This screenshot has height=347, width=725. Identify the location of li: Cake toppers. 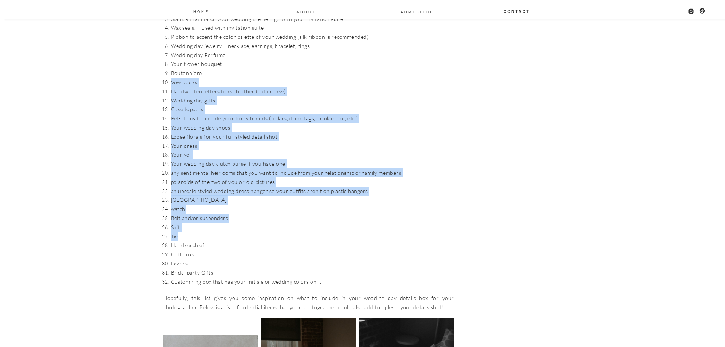
(312, 109).